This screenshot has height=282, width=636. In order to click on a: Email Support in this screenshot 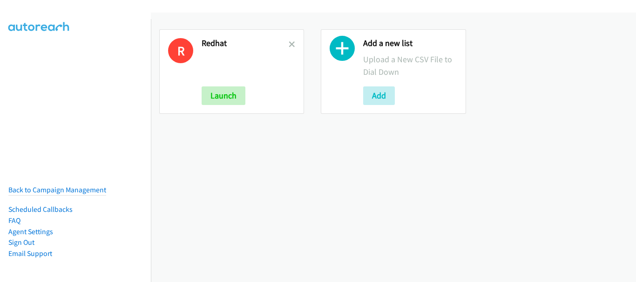, I will do `click(30, 254)`.